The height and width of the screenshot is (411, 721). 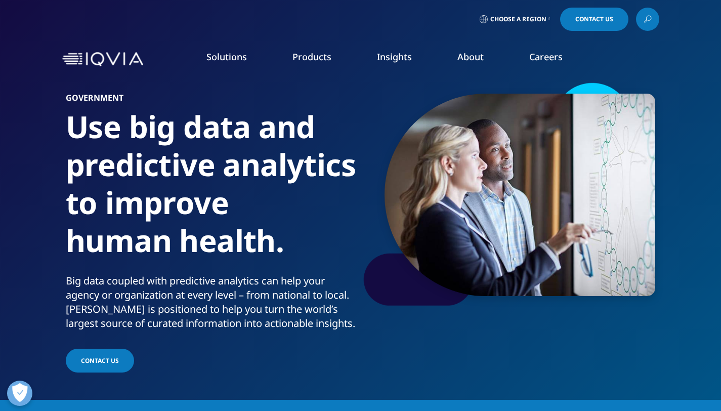 I want to click on a: About, so click(x=470, y=57).